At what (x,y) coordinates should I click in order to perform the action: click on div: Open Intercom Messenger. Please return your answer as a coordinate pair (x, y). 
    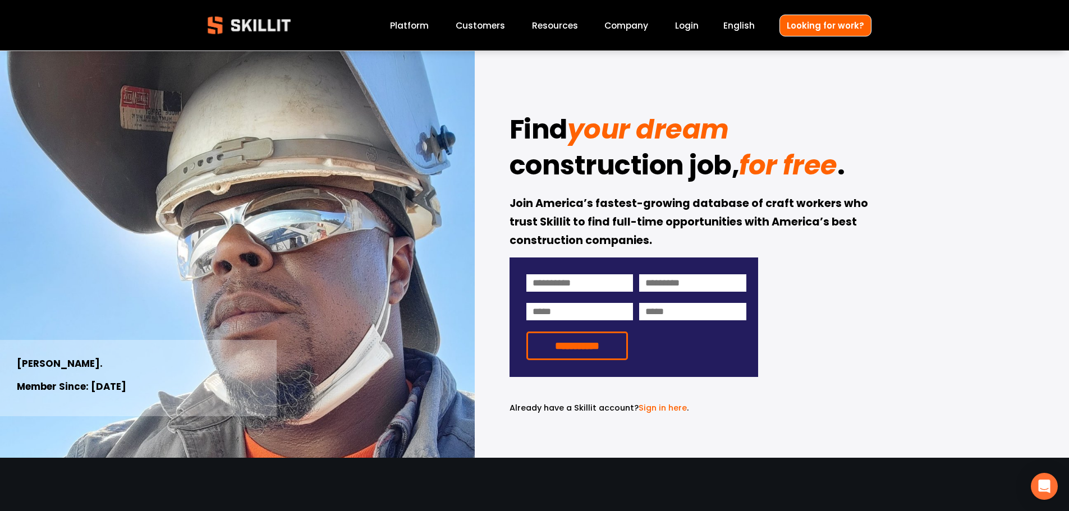
    Looking at the image, I should click on (1044, 486).